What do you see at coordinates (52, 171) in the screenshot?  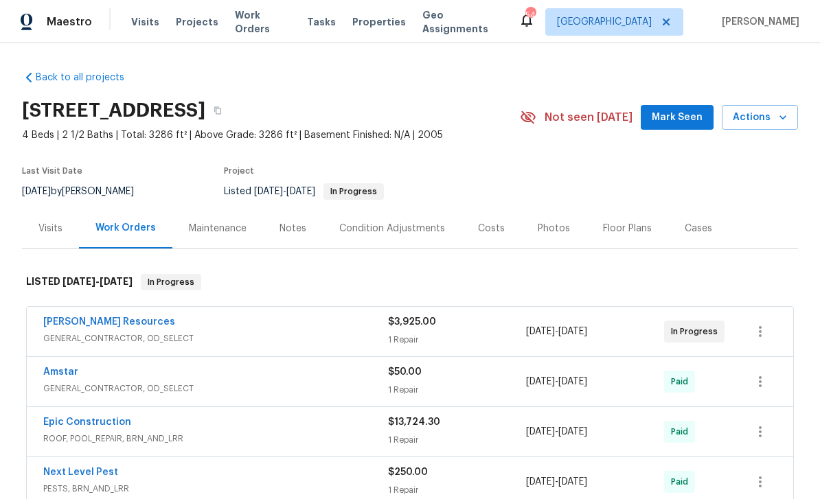 I see `span: Last Visit Date` at bounding box center [52, 171].